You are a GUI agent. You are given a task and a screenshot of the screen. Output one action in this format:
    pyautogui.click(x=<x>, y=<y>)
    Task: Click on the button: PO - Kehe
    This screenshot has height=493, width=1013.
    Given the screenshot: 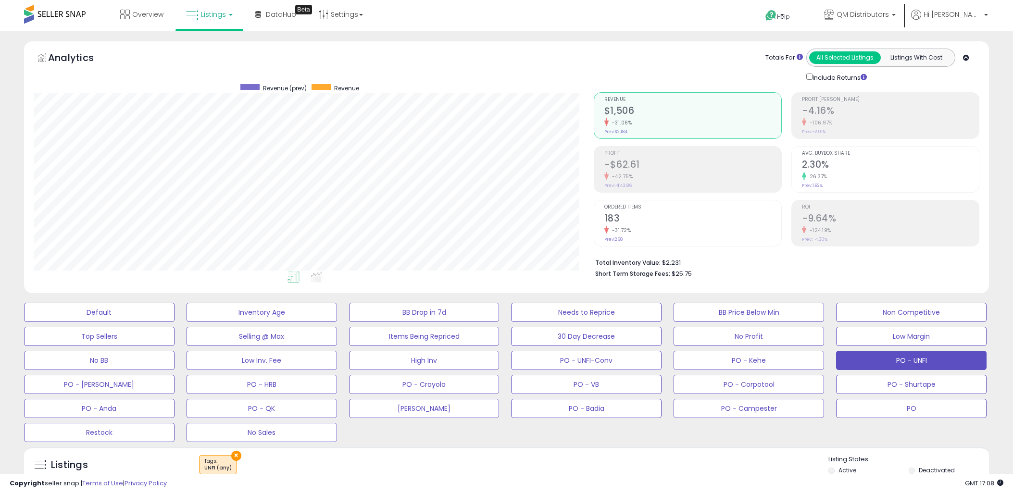 What is the action you would take?
    pyautogui.click(x=748, y=361)
    